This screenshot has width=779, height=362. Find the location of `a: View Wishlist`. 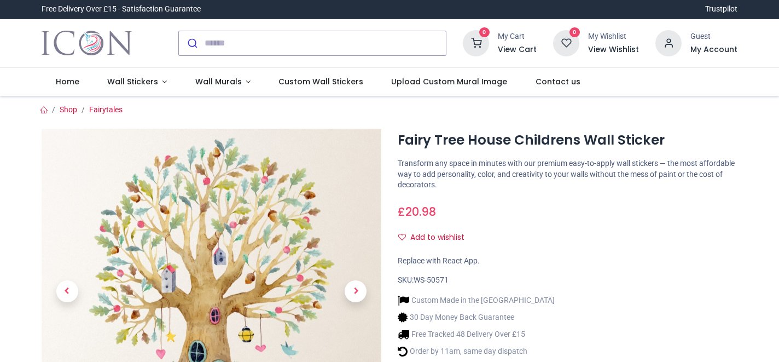

a: View Wishlist is located at coordinates (613, 50).